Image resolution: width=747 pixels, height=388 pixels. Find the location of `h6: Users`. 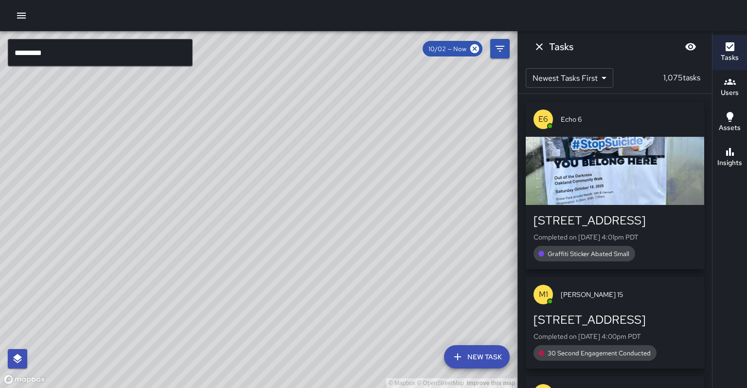

h6: Users is located at coordinates (730, 93).